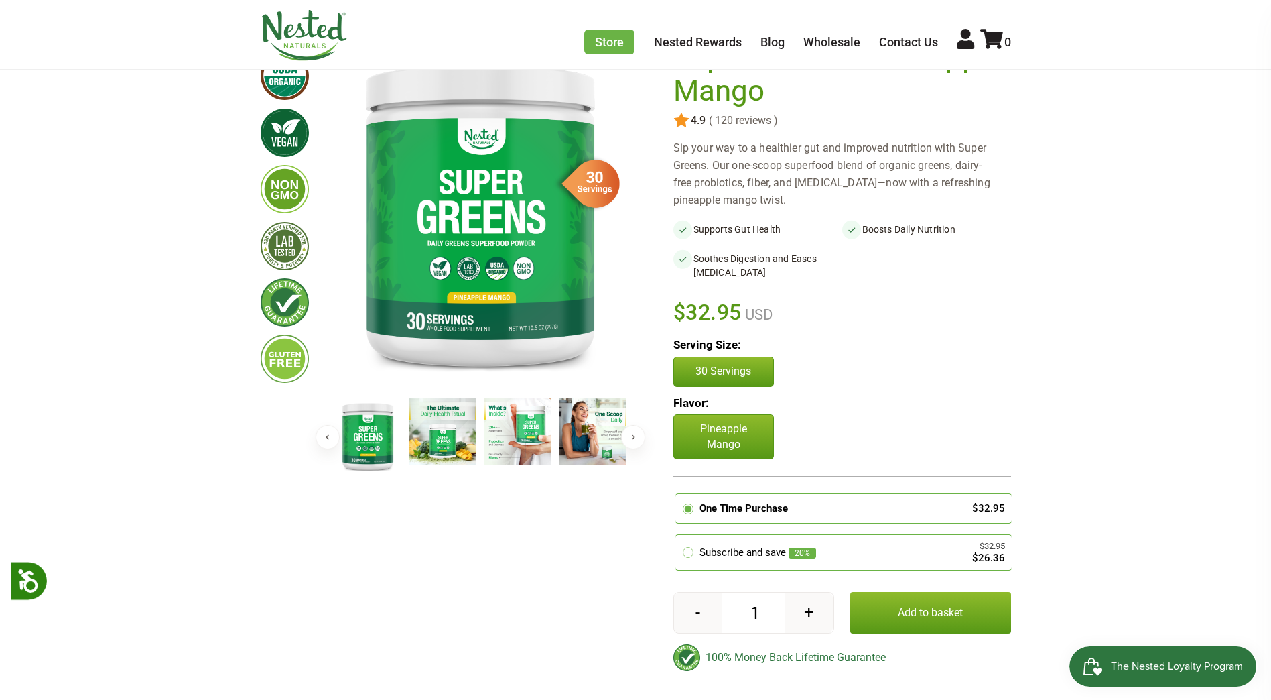 This screenshot has height=700, width=1271. I want to click on img: glutenfree, so click(285, 359).